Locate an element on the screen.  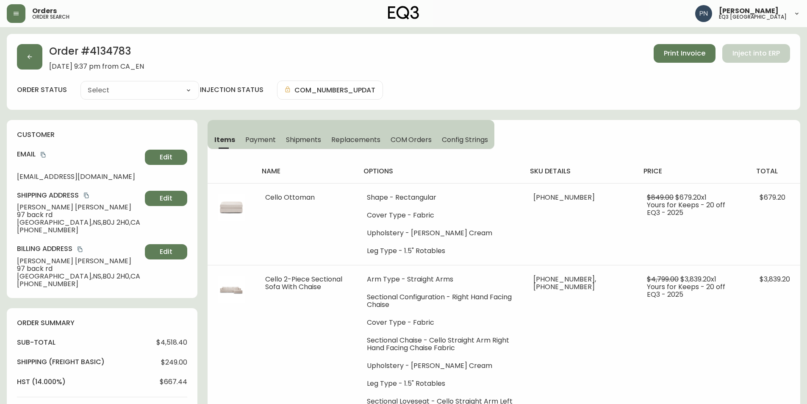
h4: injection status is located at coordinates (232, 90).